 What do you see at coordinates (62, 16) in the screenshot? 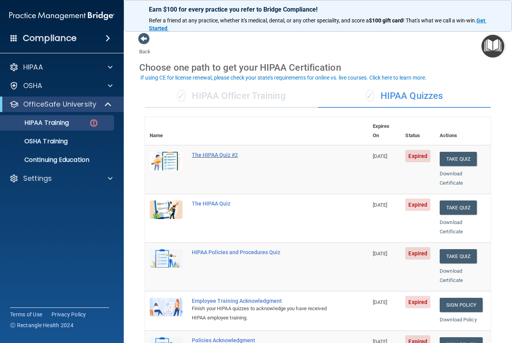
I see `img: PMB logo` at bounding box center [62, 16].